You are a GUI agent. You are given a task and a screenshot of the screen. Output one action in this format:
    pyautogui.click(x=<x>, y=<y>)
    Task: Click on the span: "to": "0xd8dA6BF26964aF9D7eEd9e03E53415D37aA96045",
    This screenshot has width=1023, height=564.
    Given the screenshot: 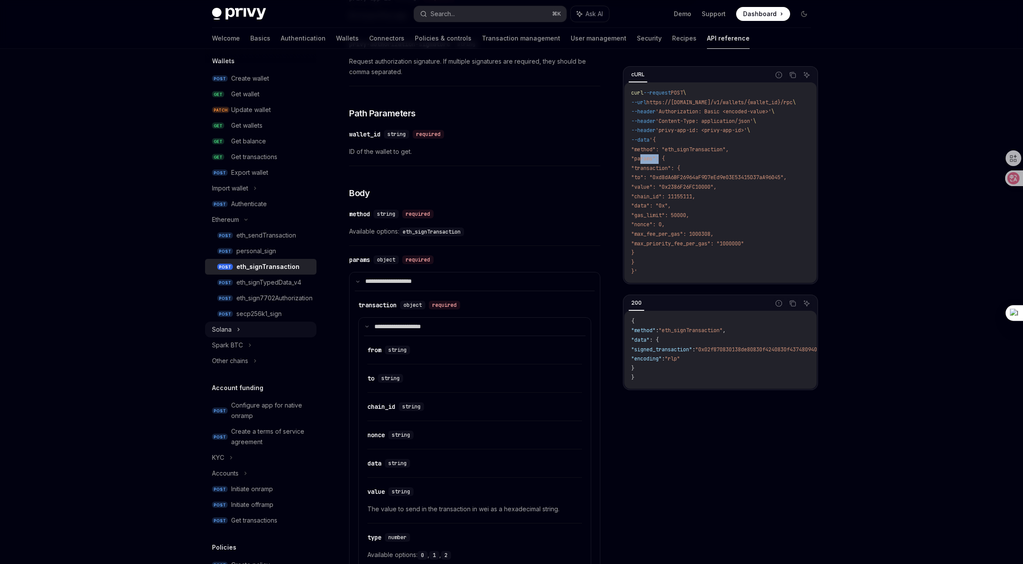 What is the action you would take?
    pyautogui.click(x=709, y=177)
    